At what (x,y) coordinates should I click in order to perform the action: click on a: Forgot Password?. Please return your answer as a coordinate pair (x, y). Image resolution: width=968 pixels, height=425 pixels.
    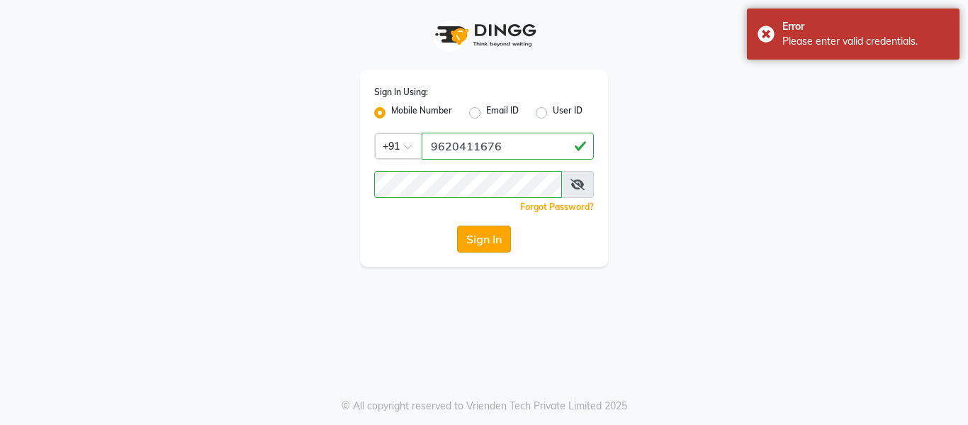
    Looking at the image, I should click on (557, 206).